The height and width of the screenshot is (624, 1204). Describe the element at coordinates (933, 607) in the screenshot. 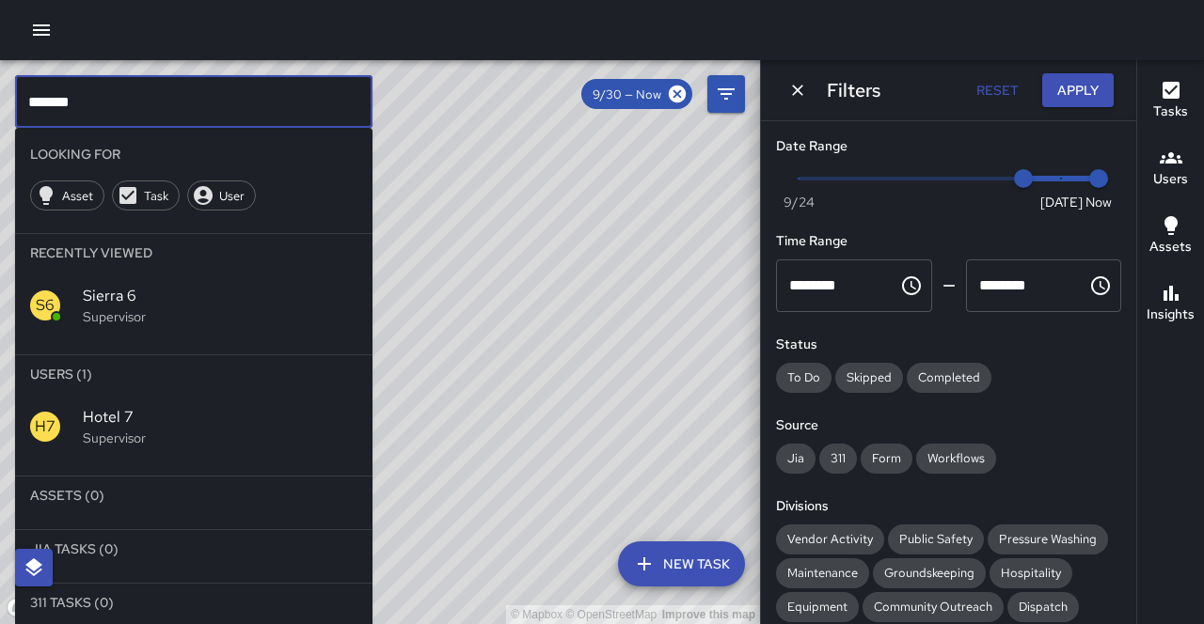

I see `span: Community Outreach` at that location.